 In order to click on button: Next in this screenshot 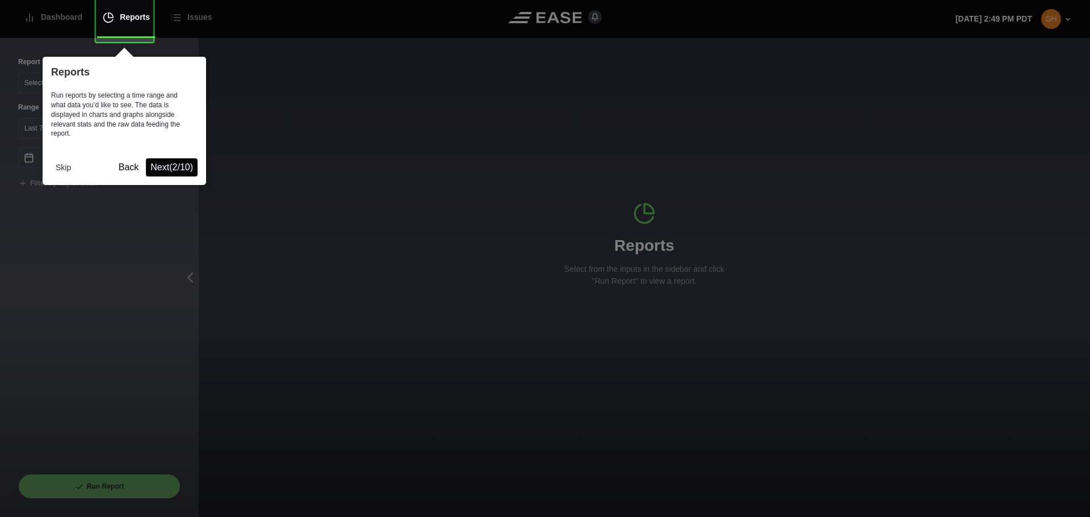, I will do `click(171, 167)`.